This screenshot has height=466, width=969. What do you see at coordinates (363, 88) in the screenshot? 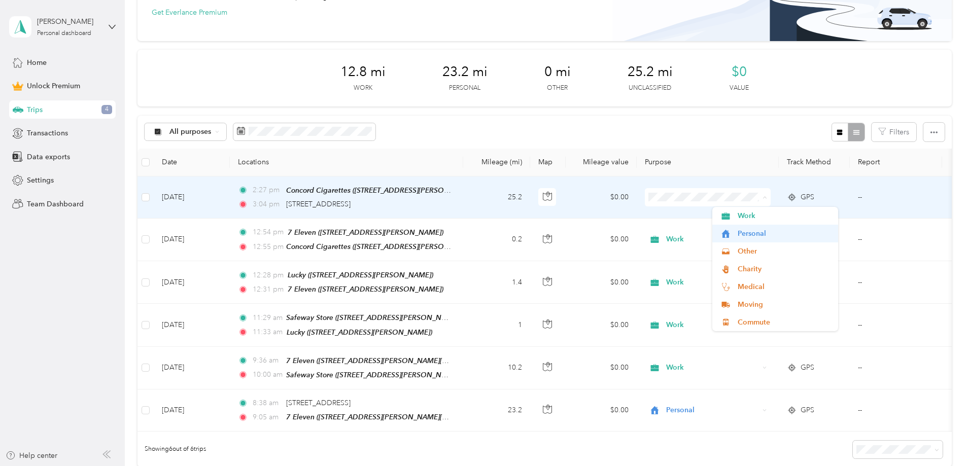
I see `p: Work` at bounding box center [363, 88].